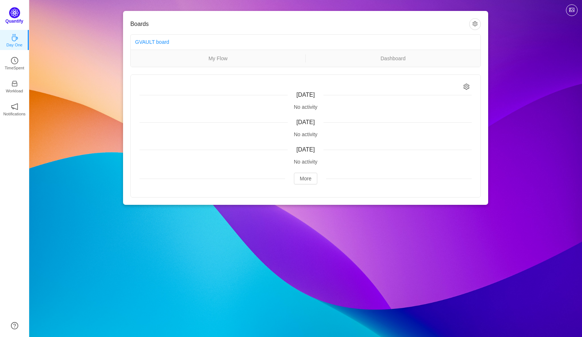  I want to click on p: Notifications, so click(14, 114).